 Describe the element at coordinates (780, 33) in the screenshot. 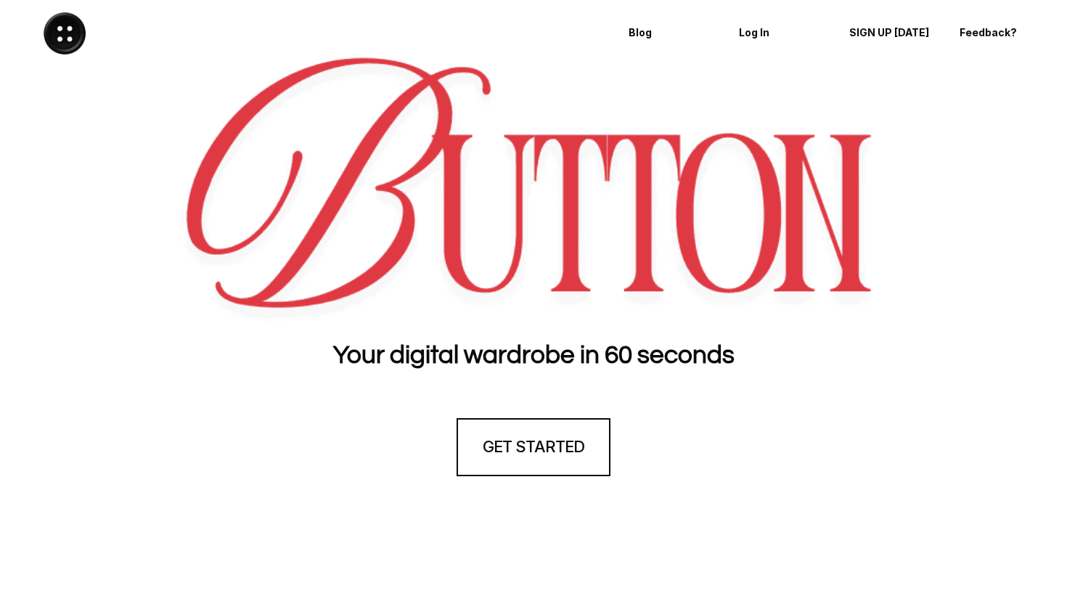

I see `p: Log In` at that location.